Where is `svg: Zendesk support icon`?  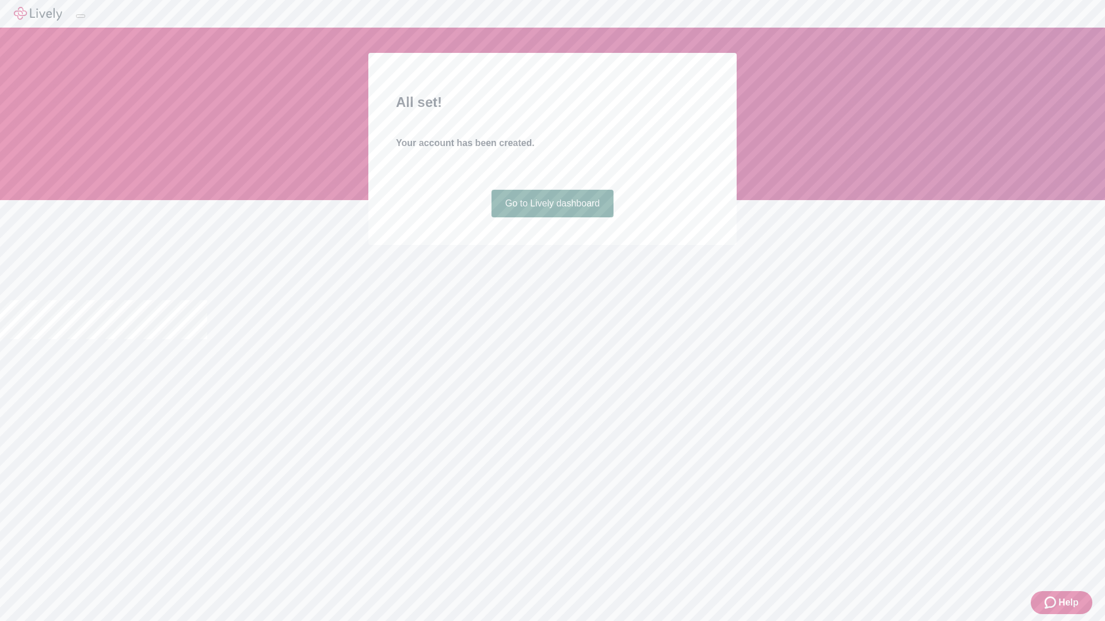
svg: Zendesk support icon is located at coordinates (1051, 603).